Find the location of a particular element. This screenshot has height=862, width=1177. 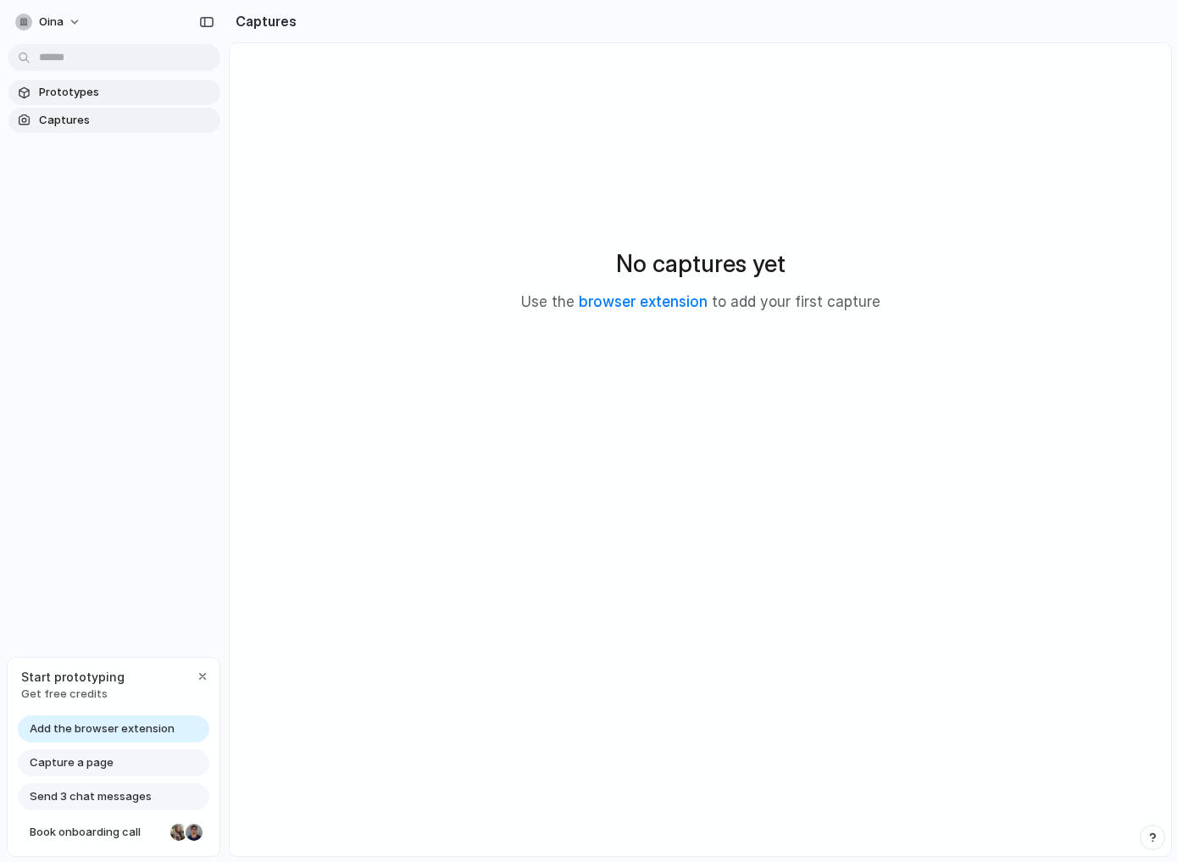

button: Oina is located at coordinates (49, 22).